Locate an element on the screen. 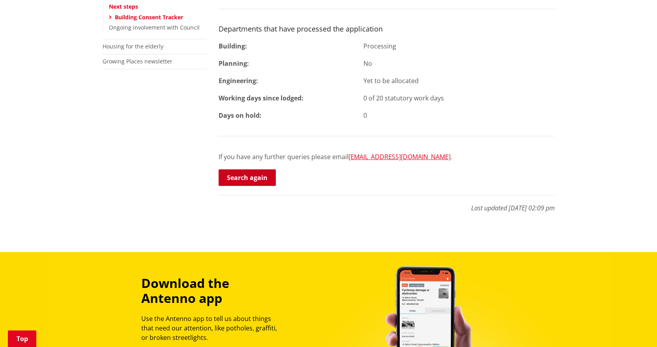  h3: Download the Antenno app is located at coordinates (213, 291).